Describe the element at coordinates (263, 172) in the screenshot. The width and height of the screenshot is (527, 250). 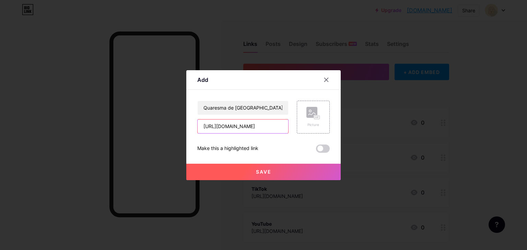
I see `button: Save` at that location.